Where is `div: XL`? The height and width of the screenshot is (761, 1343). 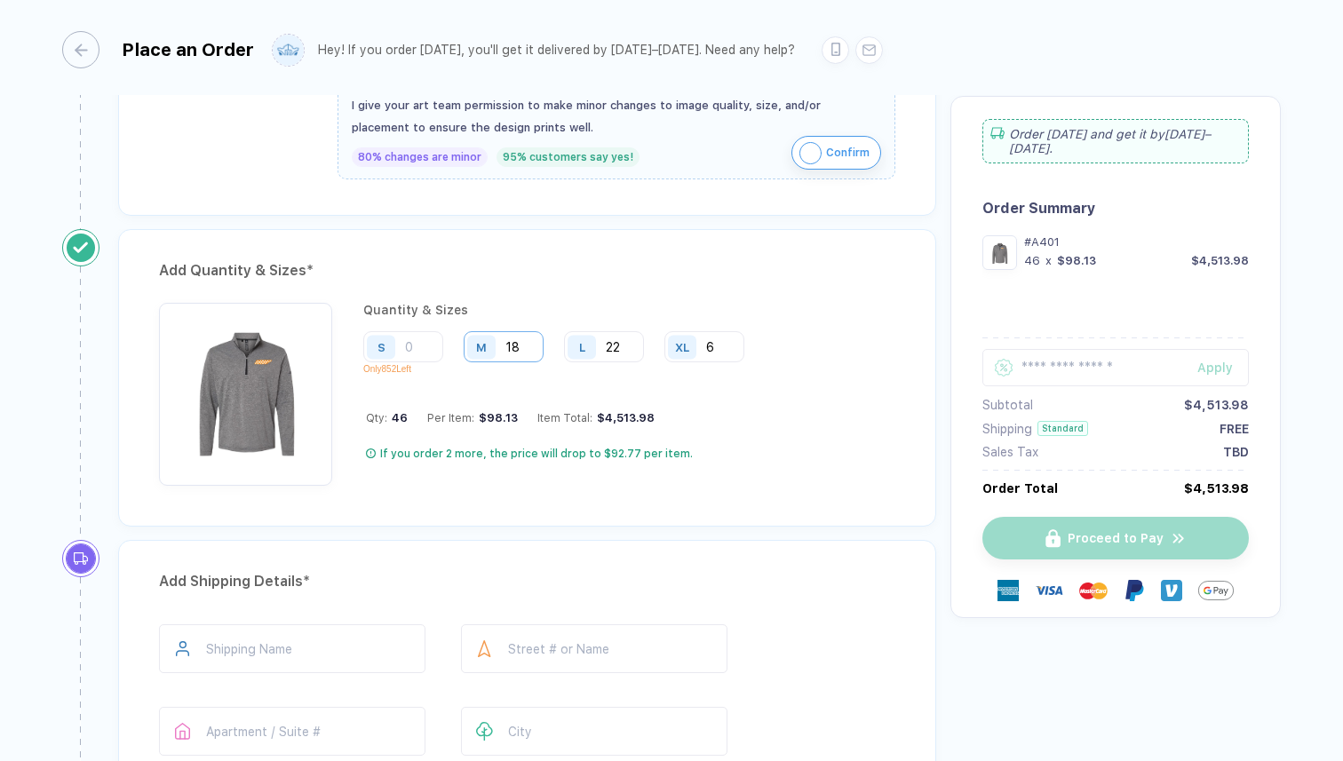 div: XL is located at coordinates (682, 346).